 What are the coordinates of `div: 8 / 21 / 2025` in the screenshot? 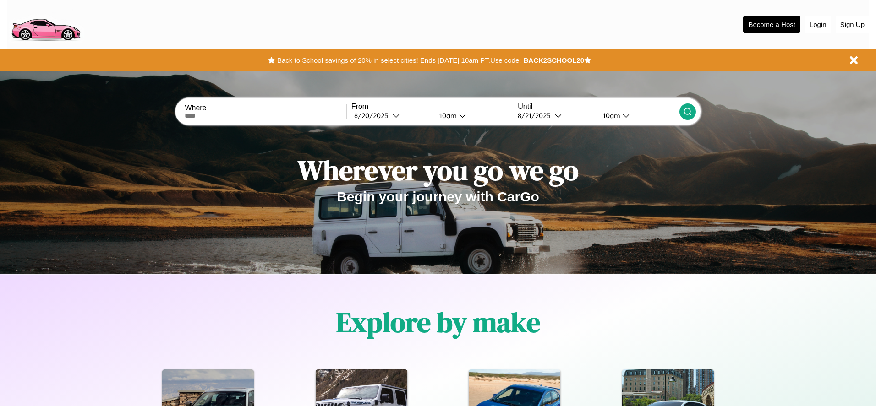 It's located at (536, 115).